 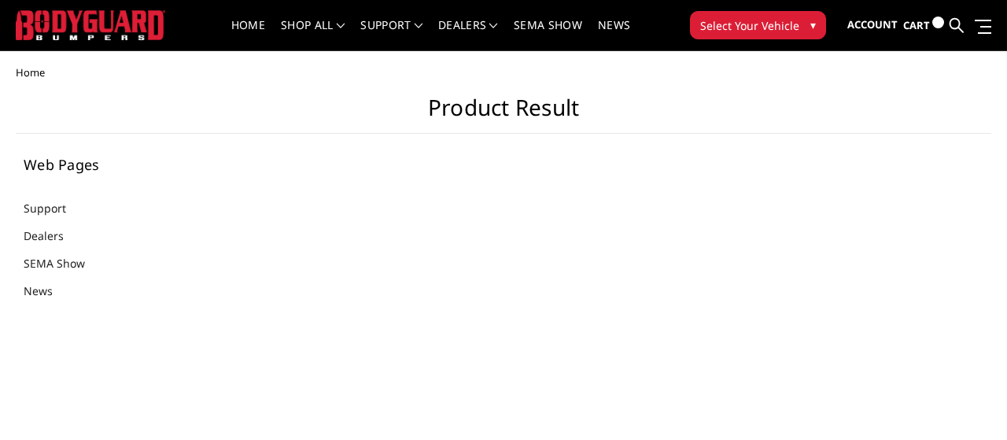 I want to click on span: Account, so click(x=873, y=24).